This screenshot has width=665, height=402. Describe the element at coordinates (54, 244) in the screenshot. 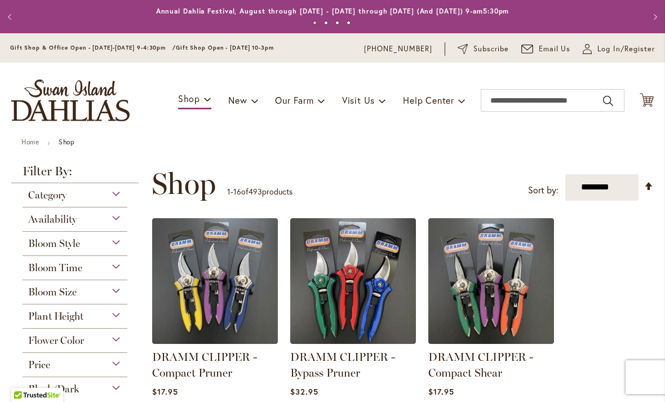

I see `span: Bloom Style` at that location.